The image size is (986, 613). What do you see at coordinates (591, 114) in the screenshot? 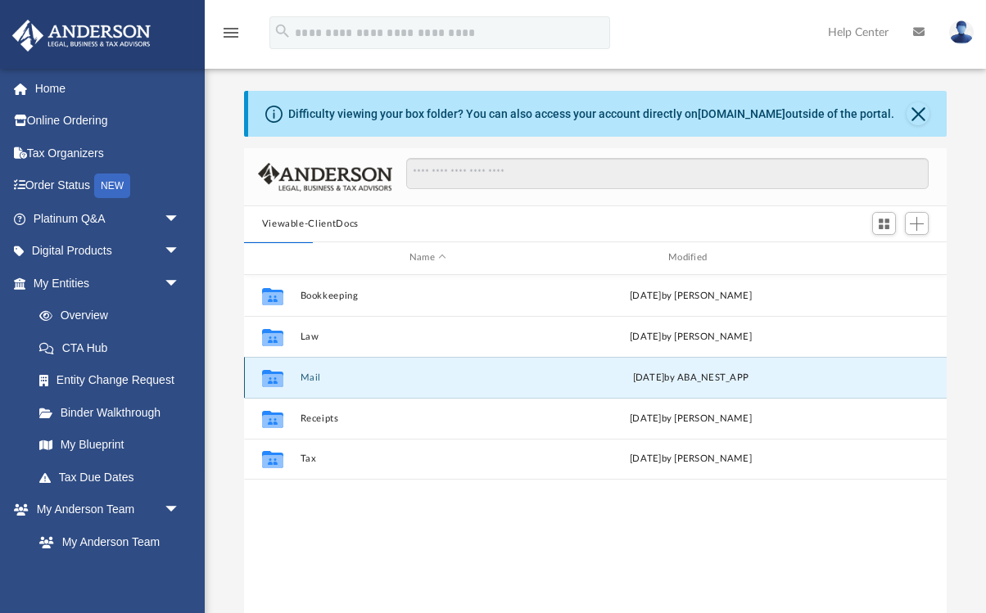
I see `div: Difficulty viewing your box folder? You can also access your account directly on outside of the p...` at bounding box center [591, 114].